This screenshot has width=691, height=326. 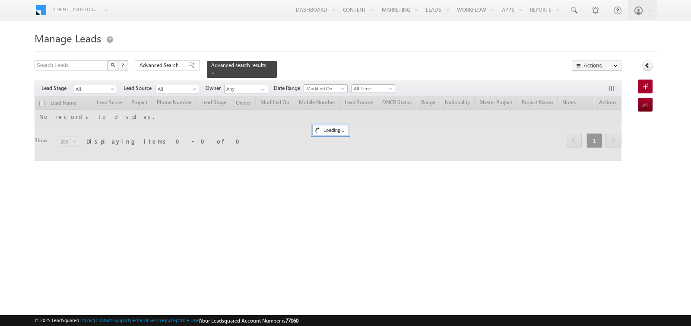 What do you see at coordinates (330, 130) in the screenshot?
I see `div: Loading...` at bounding box center [330, 130].